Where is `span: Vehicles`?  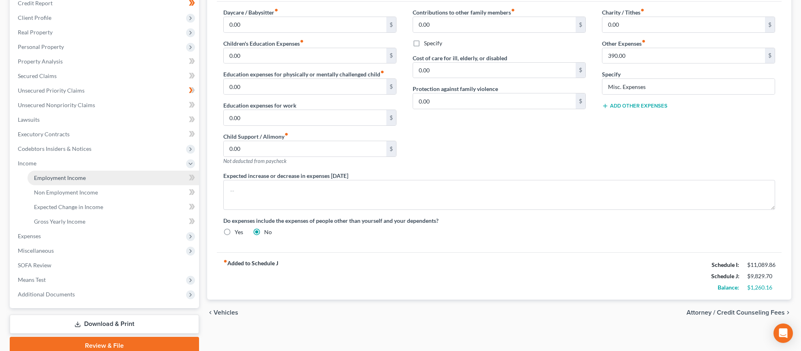 span: Vehicles is located at coordinates (226, 313).